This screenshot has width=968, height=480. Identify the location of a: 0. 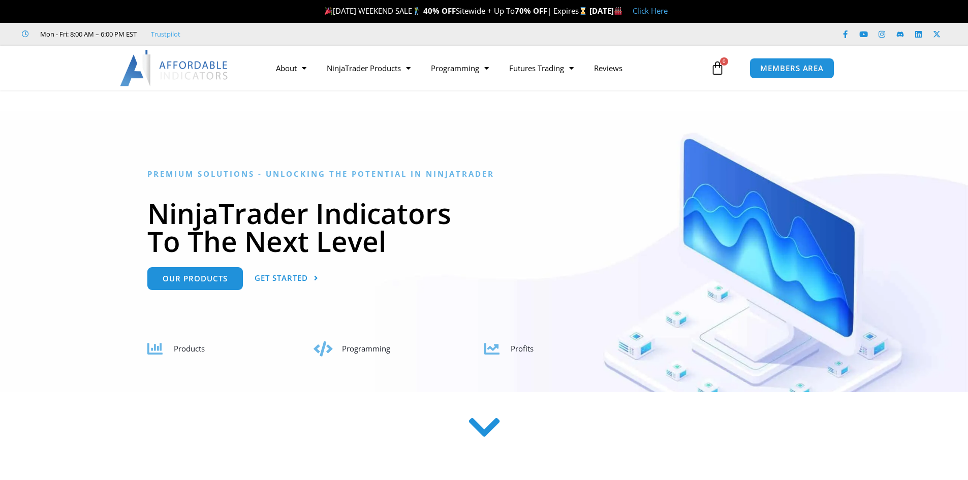
(718, 68).